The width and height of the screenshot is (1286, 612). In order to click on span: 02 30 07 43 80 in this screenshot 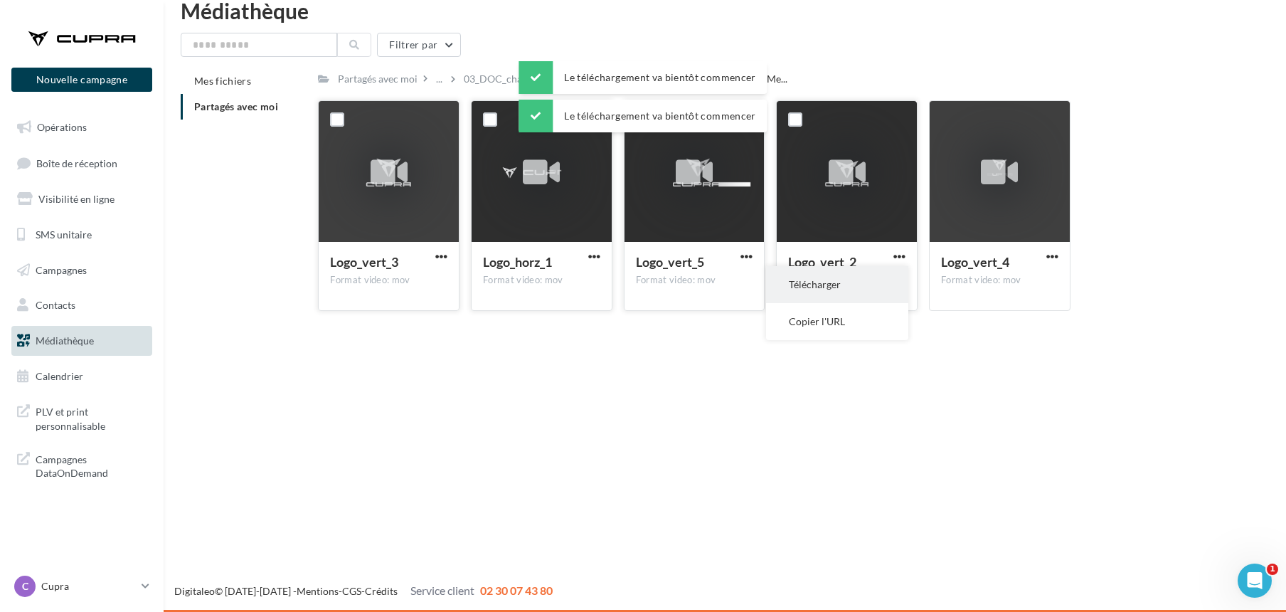, I will do `click(516, 590)`.